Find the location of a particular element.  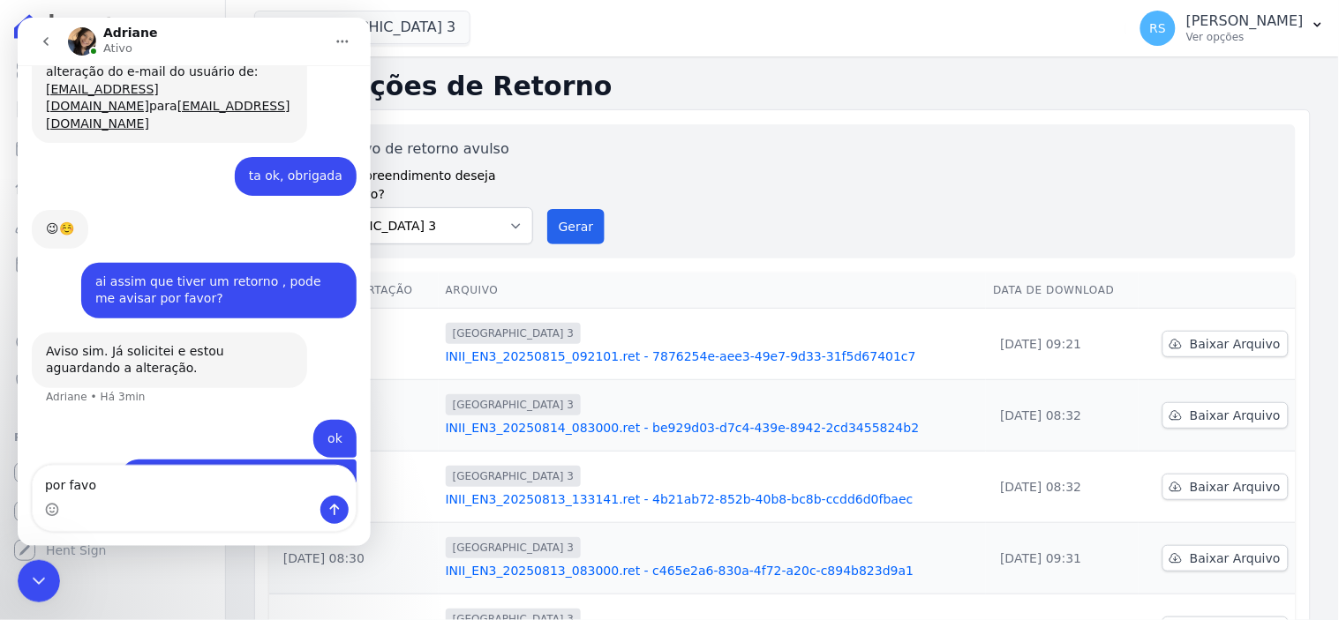

button: Gerar is located at coordinates (576, 227).